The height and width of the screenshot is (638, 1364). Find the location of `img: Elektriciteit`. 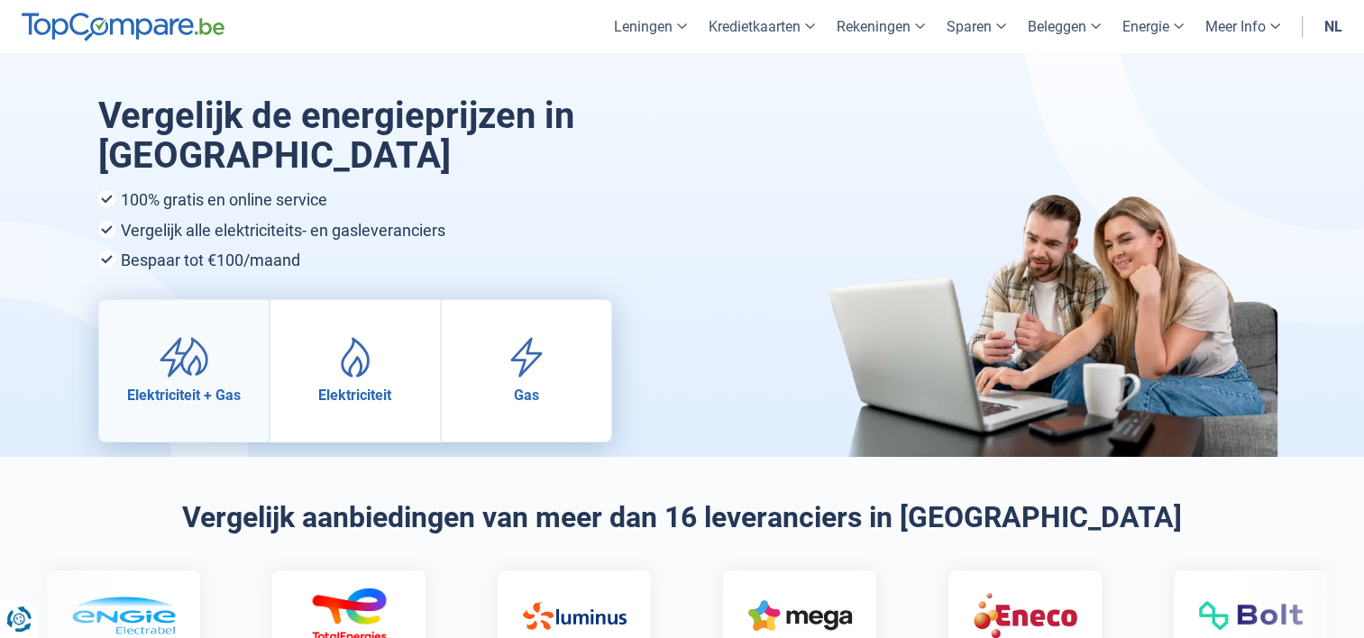

img: Elektriciteit is located at coordinates (355, 357).